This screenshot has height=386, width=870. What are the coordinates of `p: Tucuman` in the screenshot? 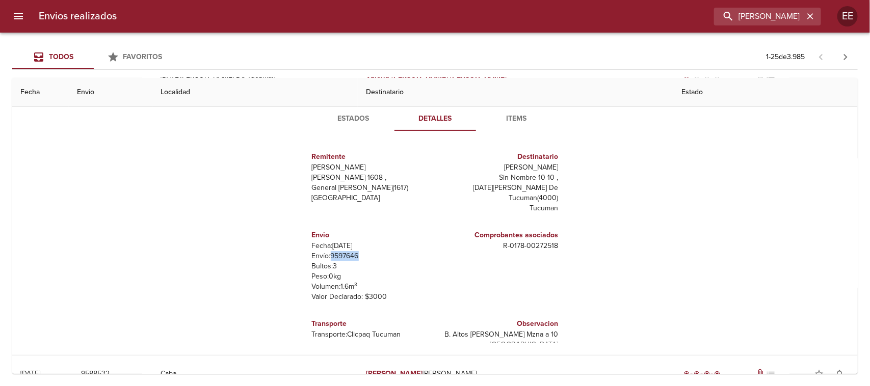 It's located at (499, 208).